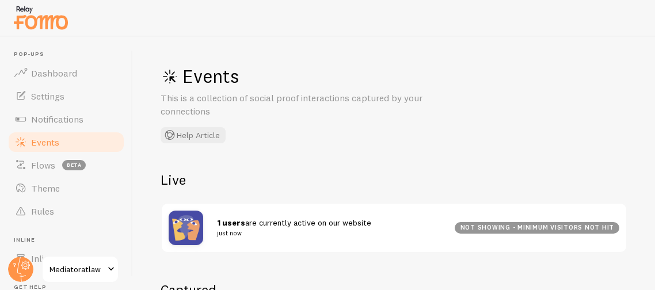  What do you see at coordinates (299, 105) in the screenshot?
I see `p: This is a collection of social proof interactions captured by your connections` at bounding box center [299, 105].